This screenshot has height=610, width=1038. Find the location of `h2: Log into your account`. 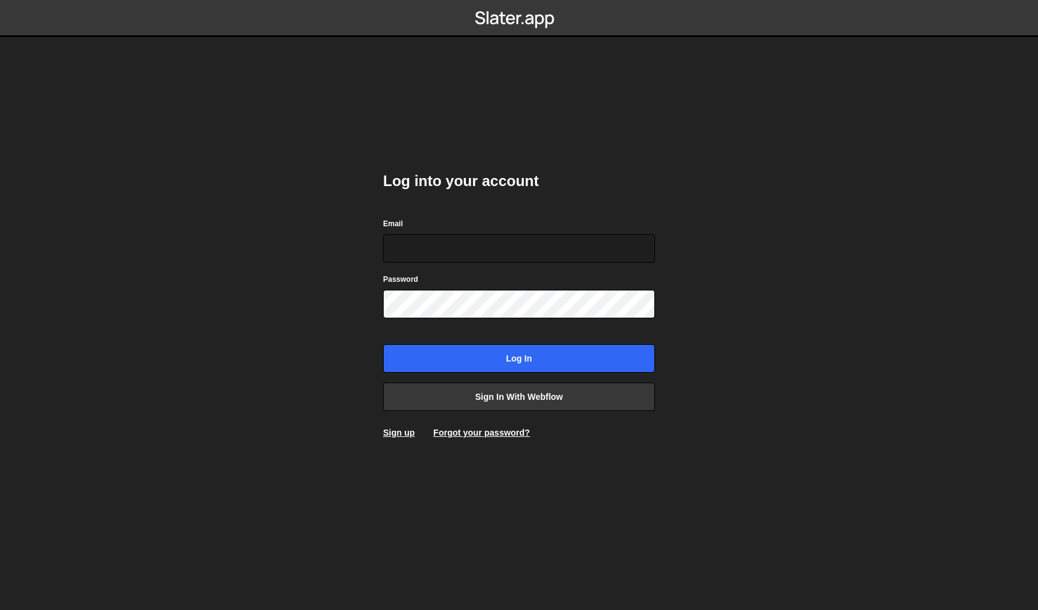

h2: Log into your account is located at coordinates (519, 181).